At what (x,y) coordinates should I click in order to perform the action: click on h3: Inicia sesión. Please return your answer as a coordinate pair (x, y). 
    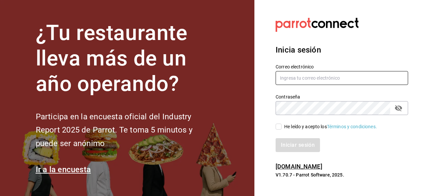
    Looking at the image, I should click on (342, 50).